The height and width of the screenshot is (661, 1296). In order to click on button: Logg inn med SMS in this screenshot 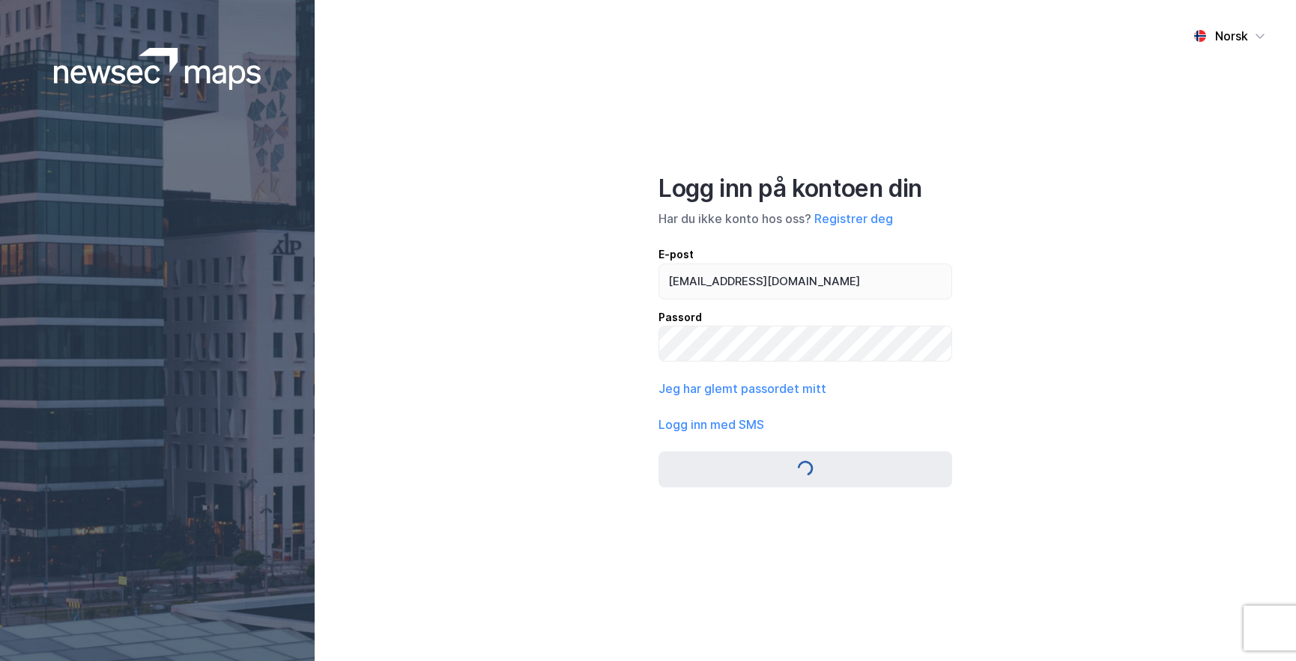, I will do `click(711, 425)`.